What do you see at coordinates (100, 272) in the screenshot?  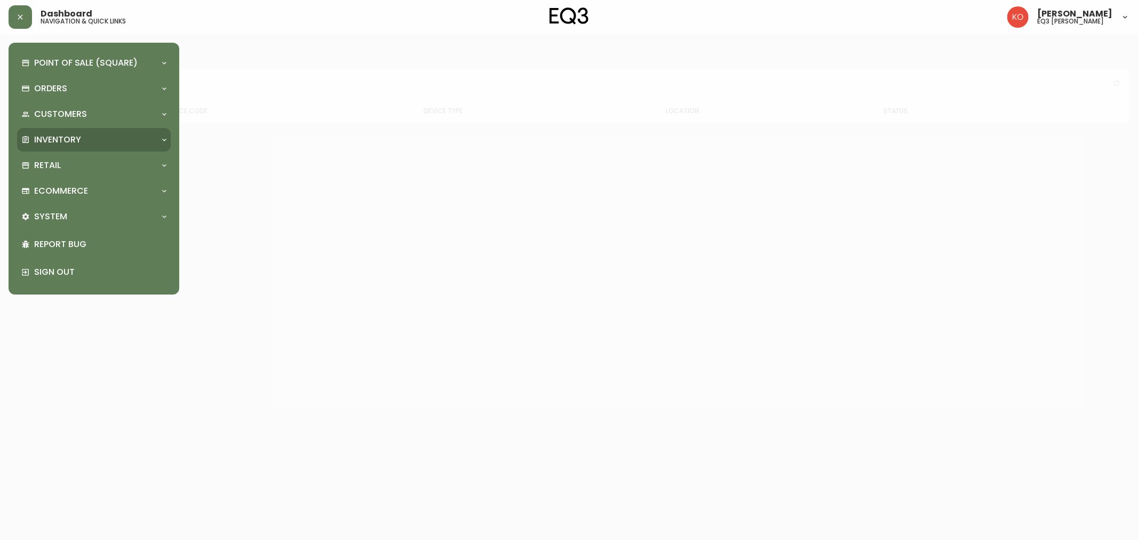 I see `p: Sign Out` at bounding box center [100, 272].